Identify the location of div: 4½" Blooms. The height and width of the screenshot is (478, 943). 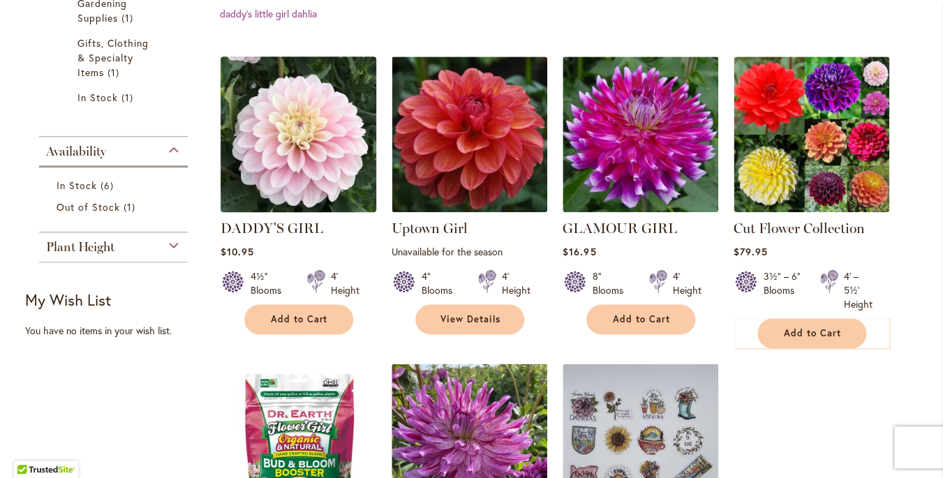
(270, 284).